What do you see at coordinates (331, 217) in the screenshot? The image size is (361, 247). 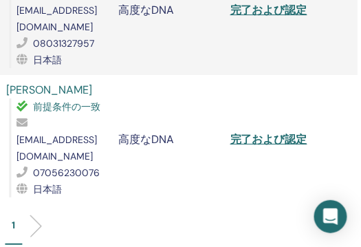 I see `div: インターコムメッセンジャーを開く` at bounding box center [331, 217].